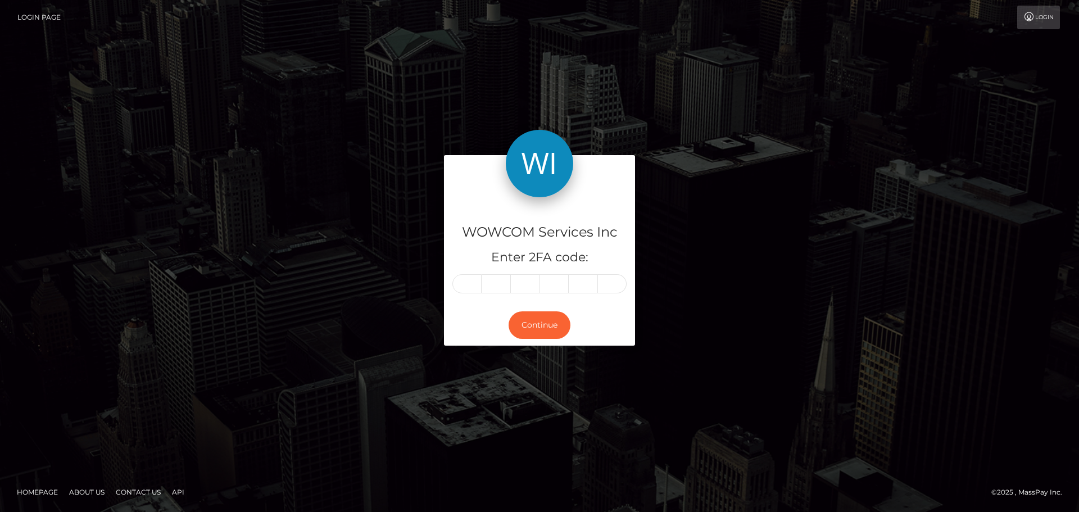  What do you see at coordinates (178, 492) in the screenshot?
I see `a: API` at bounding box center [178, 492].